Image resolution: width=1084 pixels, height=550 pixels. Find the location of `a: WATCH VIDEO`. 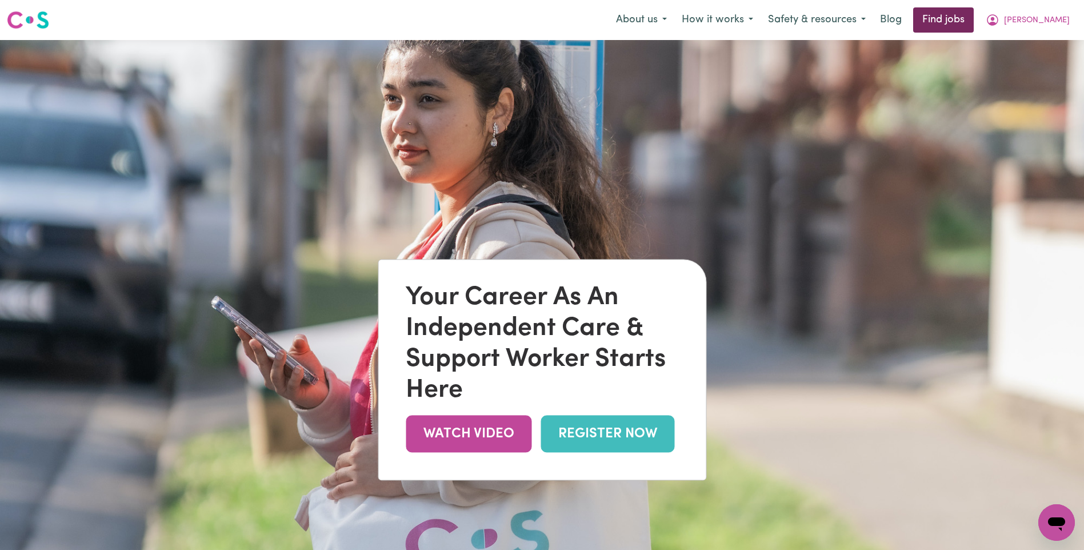

a: WATCH VIDEO is located at coordinates (469, 434).